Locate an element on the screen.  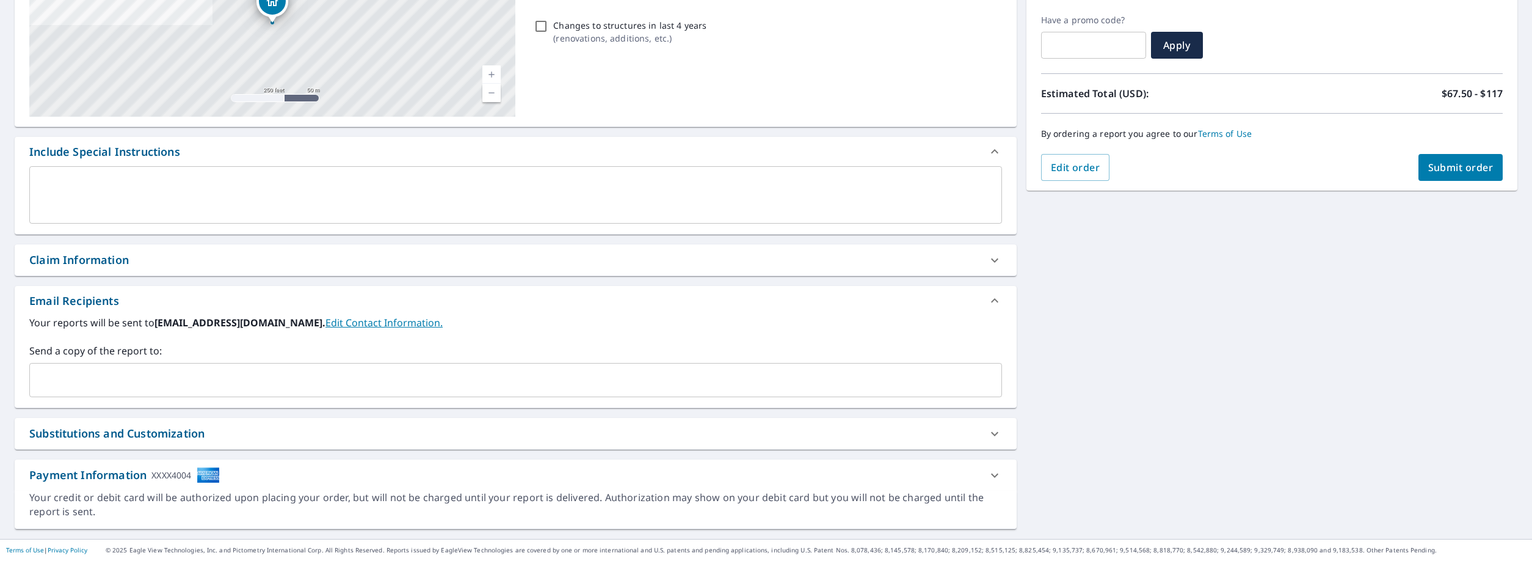
p: Estimated Total (USD): is located at coordinates (1157, 93).